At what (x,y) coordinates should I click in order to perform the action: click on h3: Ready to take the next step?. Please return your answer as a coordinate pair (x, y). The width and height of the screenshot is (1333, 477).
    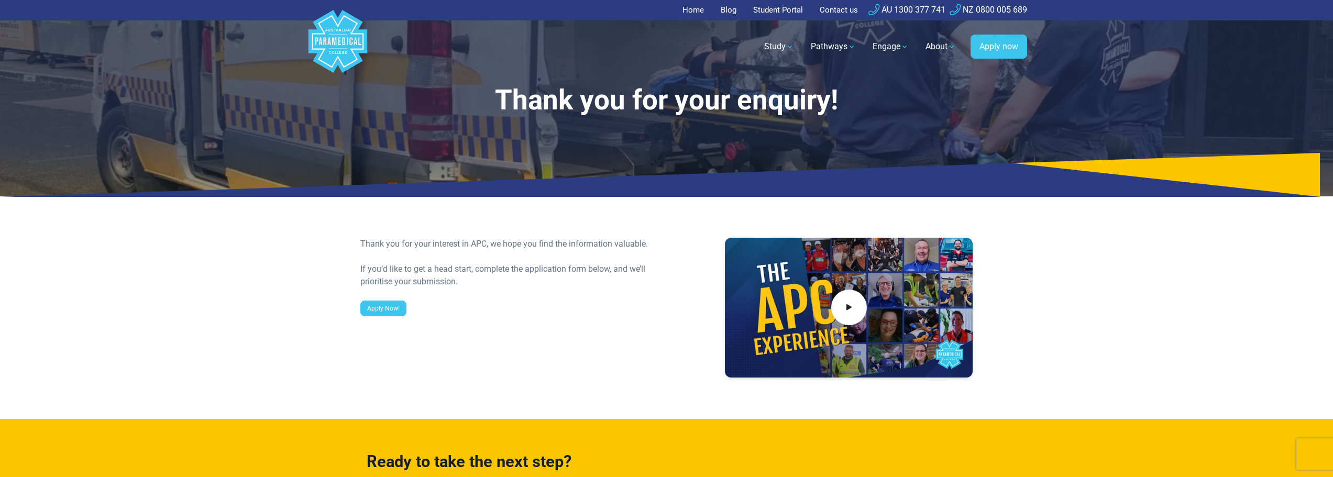
    Looking at the image, I should click on (565, 462).